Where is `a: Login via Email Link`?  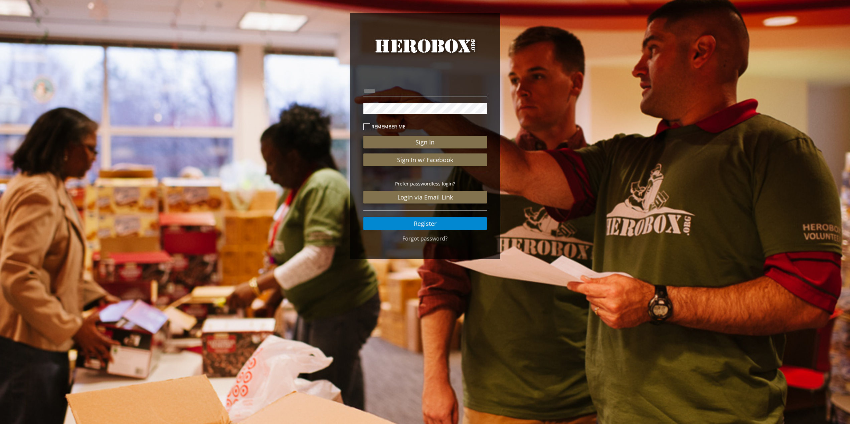
a: Login via Email Link is located at coordinates (425, 197).